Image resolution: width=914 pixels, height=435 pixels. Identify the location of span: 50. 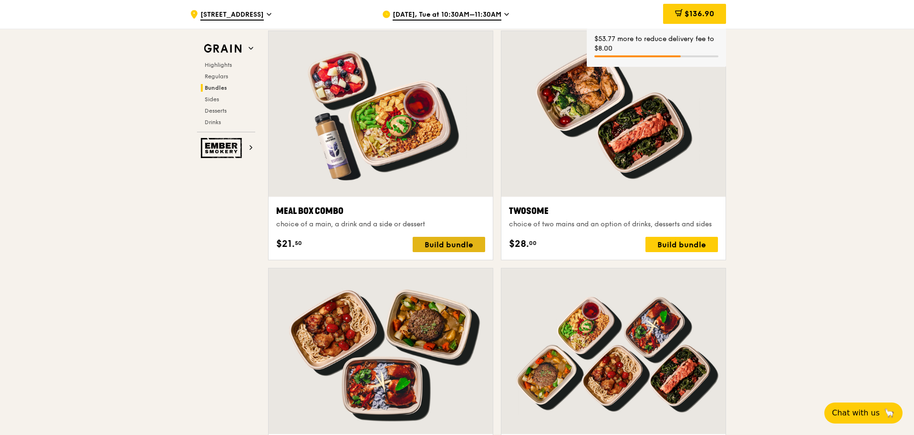
(298, 243).